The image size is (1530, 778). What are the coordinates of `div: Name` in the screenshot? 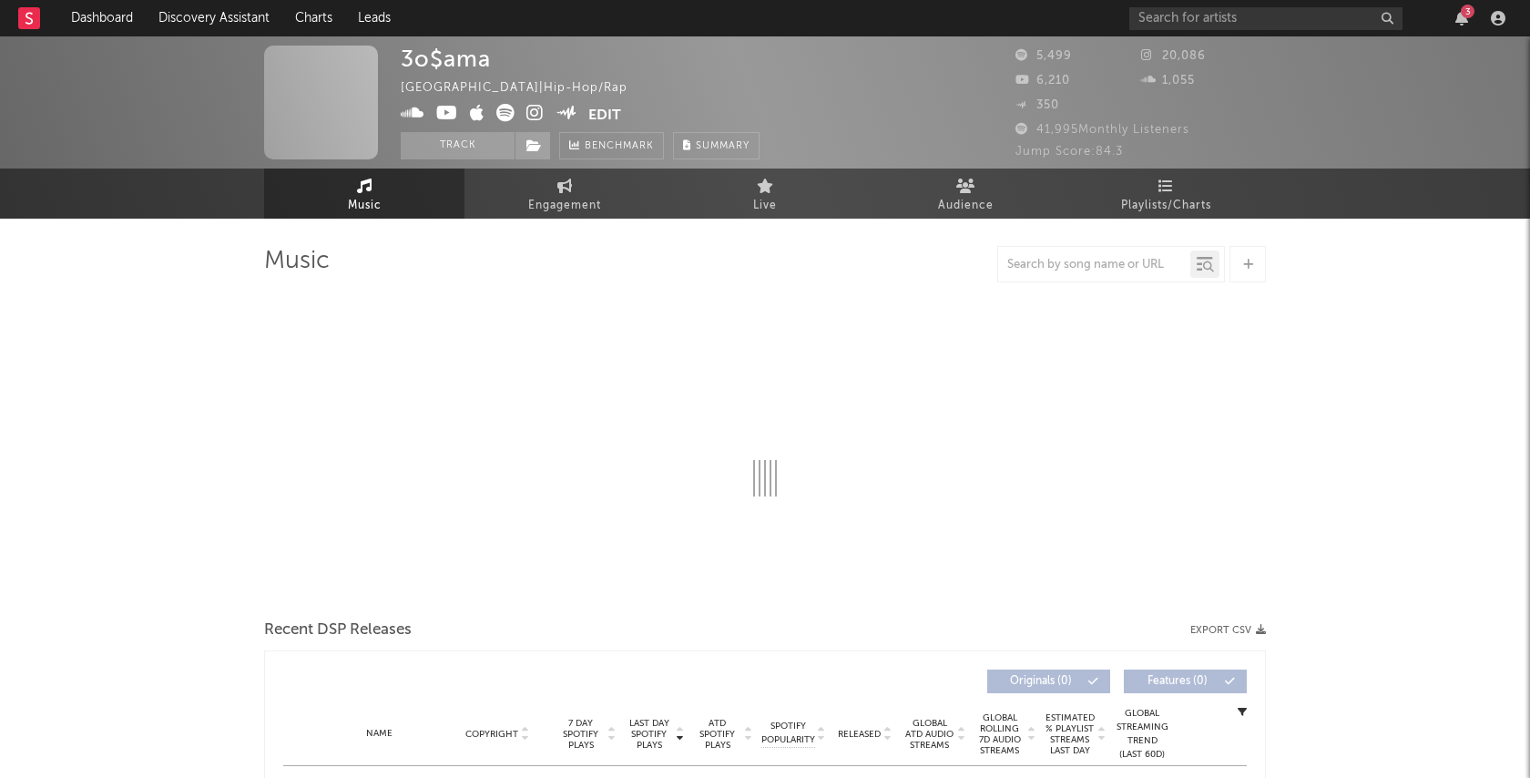 It's located at (379, 733).